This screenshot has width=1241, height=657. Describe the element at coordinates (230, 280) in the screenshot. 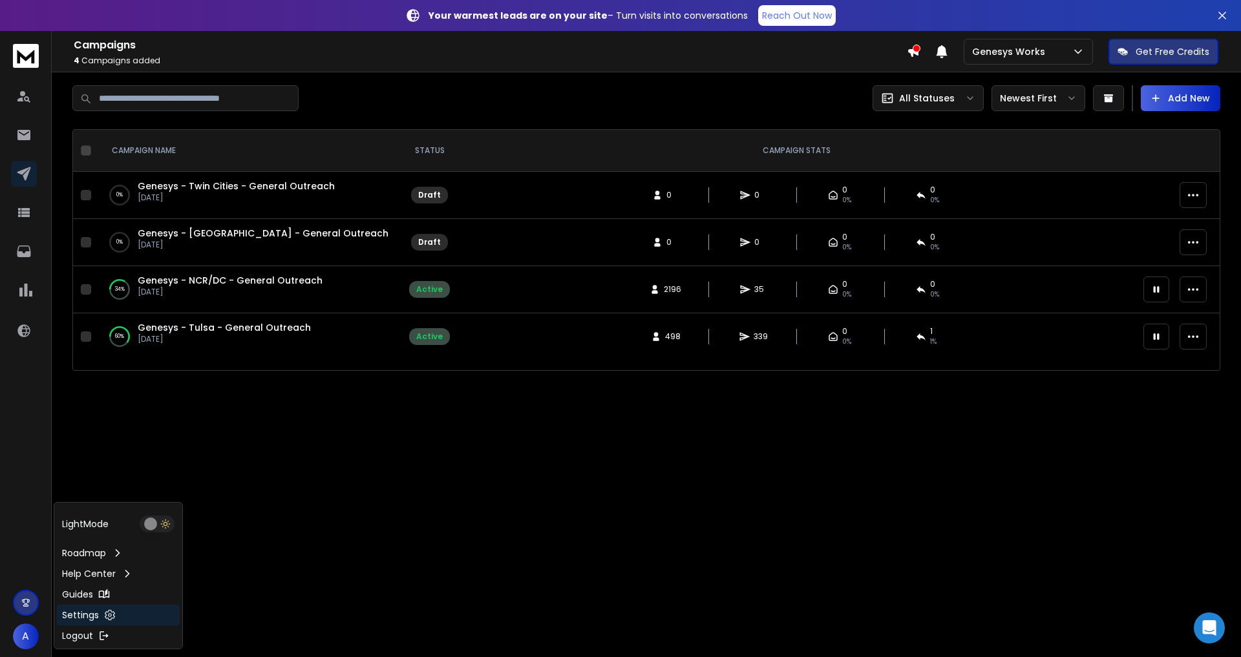

I see `span: Genesys - NCR/DC - General Outreach` at that location.